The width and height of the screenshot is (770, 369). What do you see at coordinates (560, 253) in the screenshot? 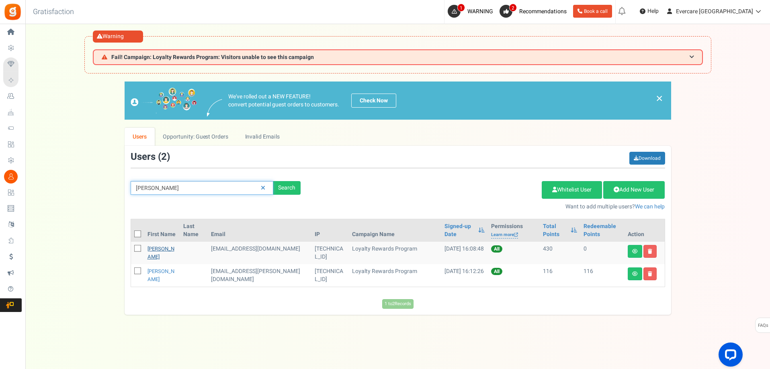
I see `td: 430` at bounding box center [560, 253].